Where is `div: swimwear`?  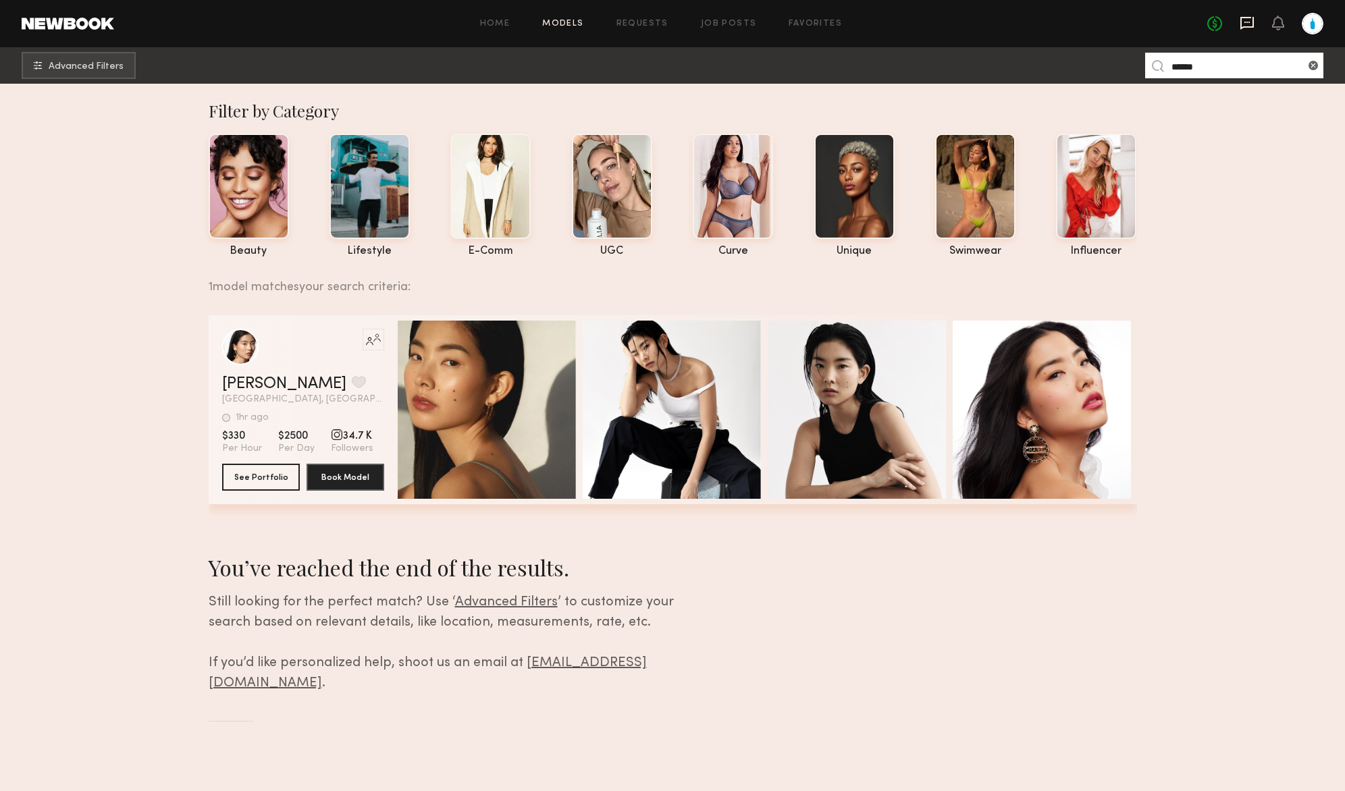
div: swimwear is located at coordinates (975, 251).